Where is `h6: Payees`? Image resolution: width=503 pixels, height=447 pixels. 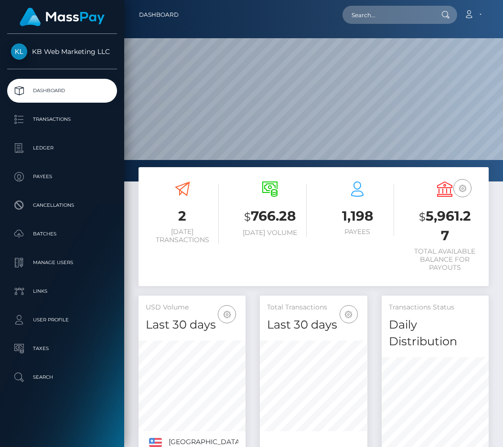 h6: Payees is located at coordinates (357, 232).